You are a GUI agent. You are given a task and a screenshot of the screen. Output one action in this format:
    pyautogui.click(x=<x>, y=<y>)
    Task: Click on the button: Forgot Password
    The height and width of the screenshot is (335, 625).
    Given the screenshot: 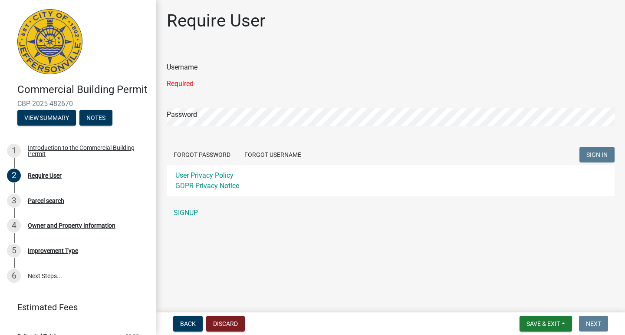 What is the action you would take?
    pyautogui.click(x=202, y=155)
    